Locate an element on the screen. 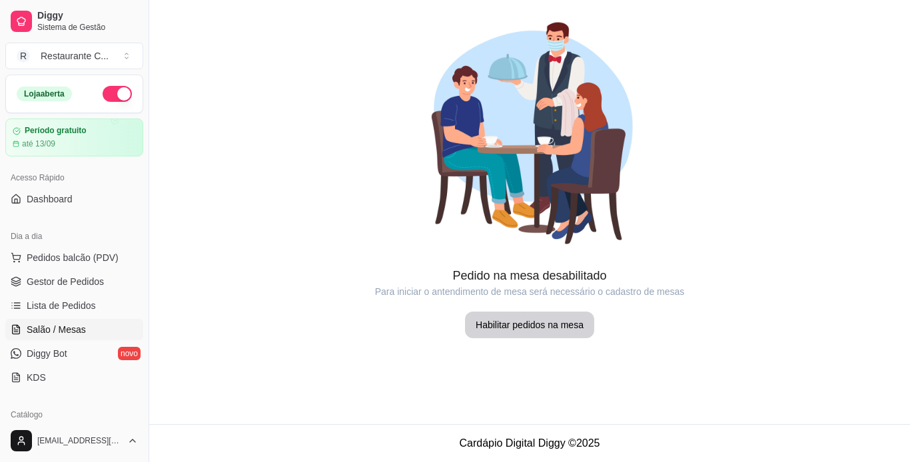 Image resolution: width=910 pixels, height=462 pixels. footer: Cardápio Digital Diggy © 2025 is located at coordinates (529, 443).